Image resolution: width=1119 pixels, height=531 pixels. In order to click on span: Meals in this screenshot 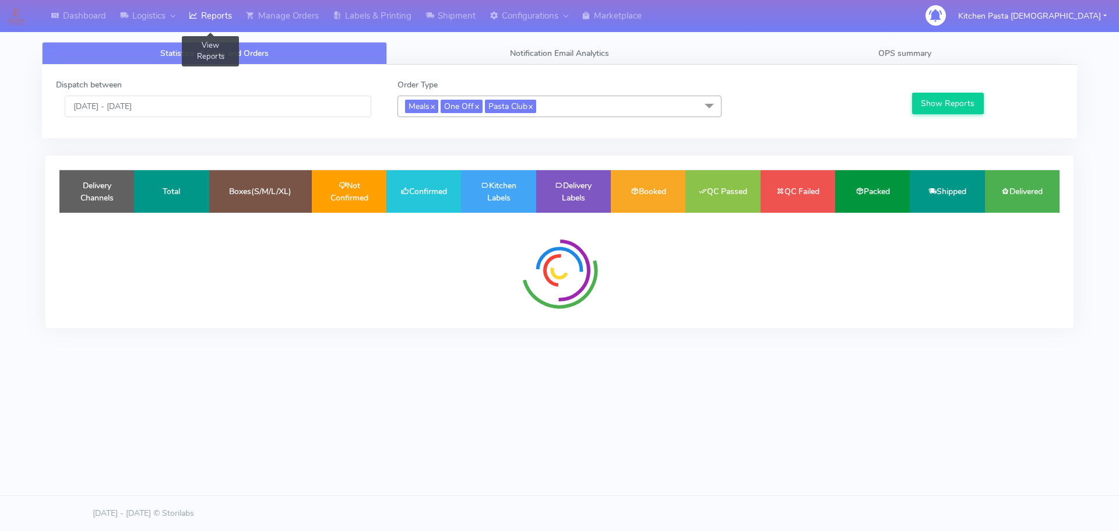, I will do `click(421, 106)`.